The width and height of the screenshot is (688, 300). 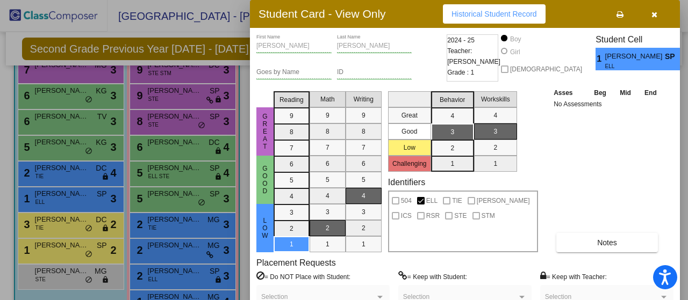 What do you see at coordinates (460, 216) in the screenshot?
I see `span: STE` at bounding box center [460, 216].